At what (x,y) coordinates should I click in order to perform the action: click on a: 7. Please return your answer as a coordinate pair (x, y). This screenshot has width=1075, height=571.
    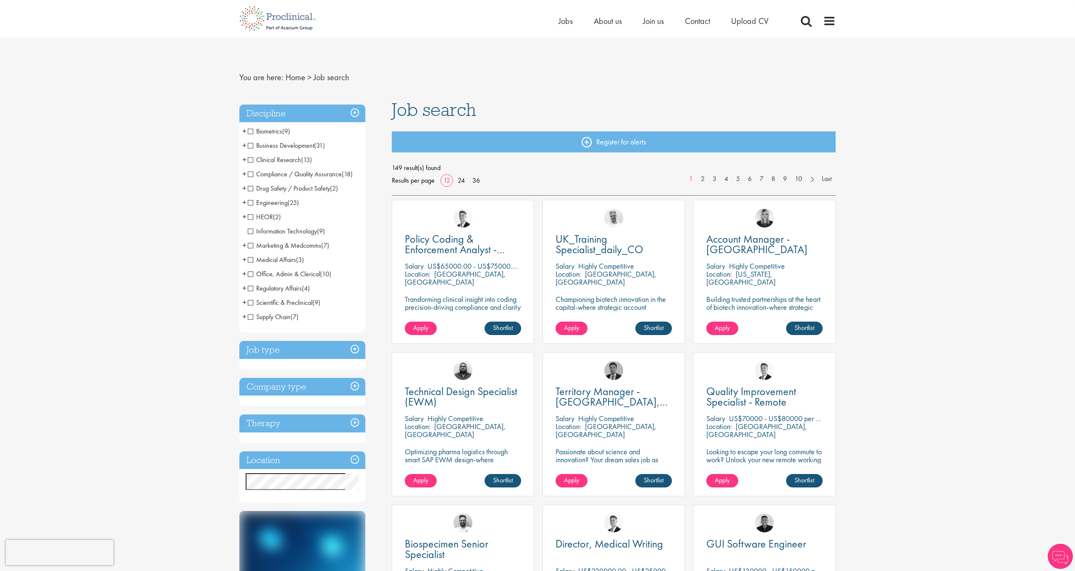
    Looking at the image, I should click on (762, 179).